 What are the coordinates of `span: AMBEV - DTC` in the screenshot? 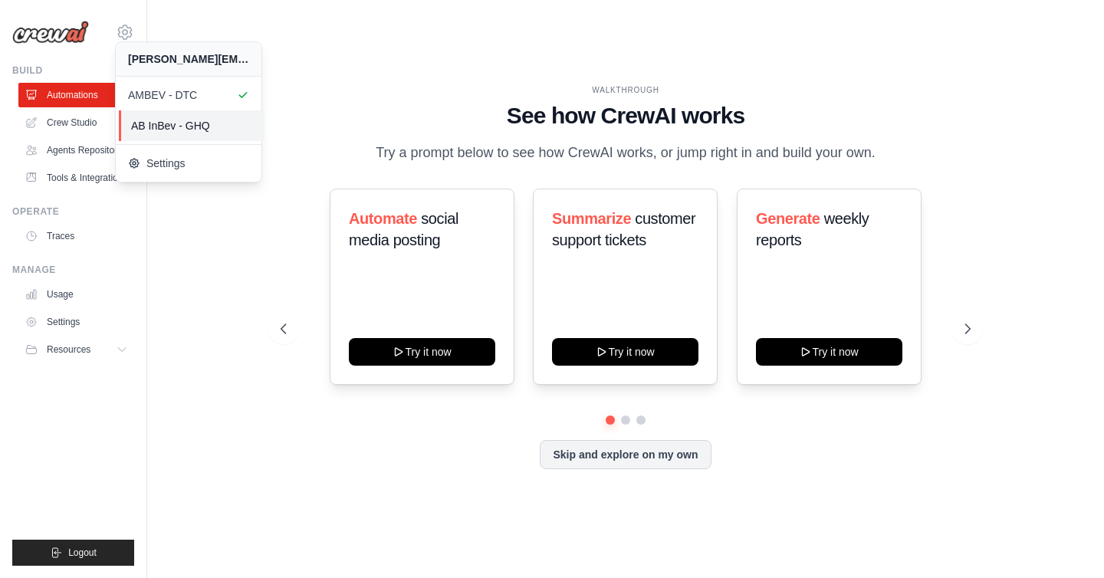 It's located at (189, 95).